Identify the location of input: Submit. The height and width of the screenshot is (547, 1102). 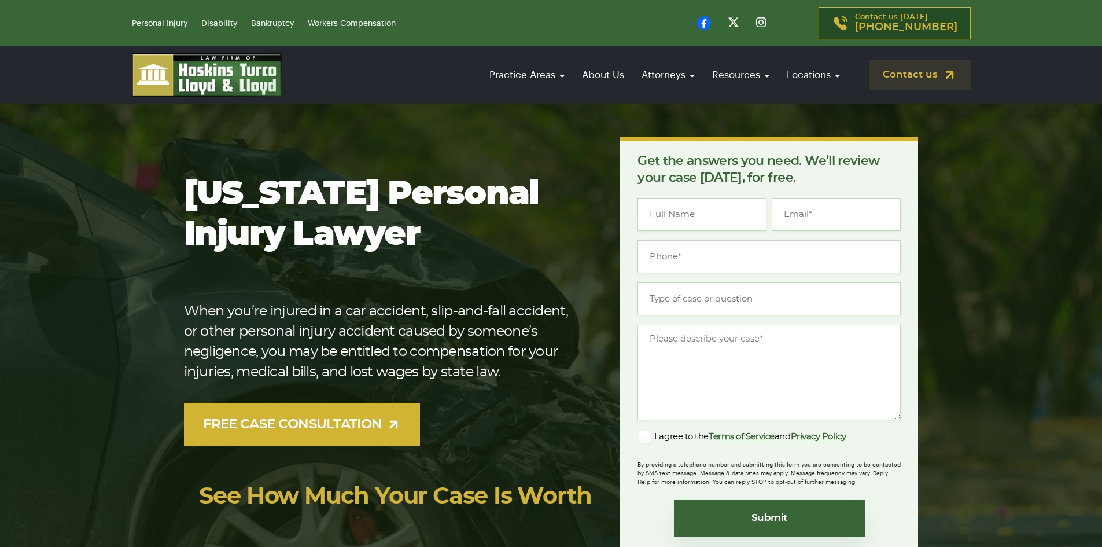
(769, 518).